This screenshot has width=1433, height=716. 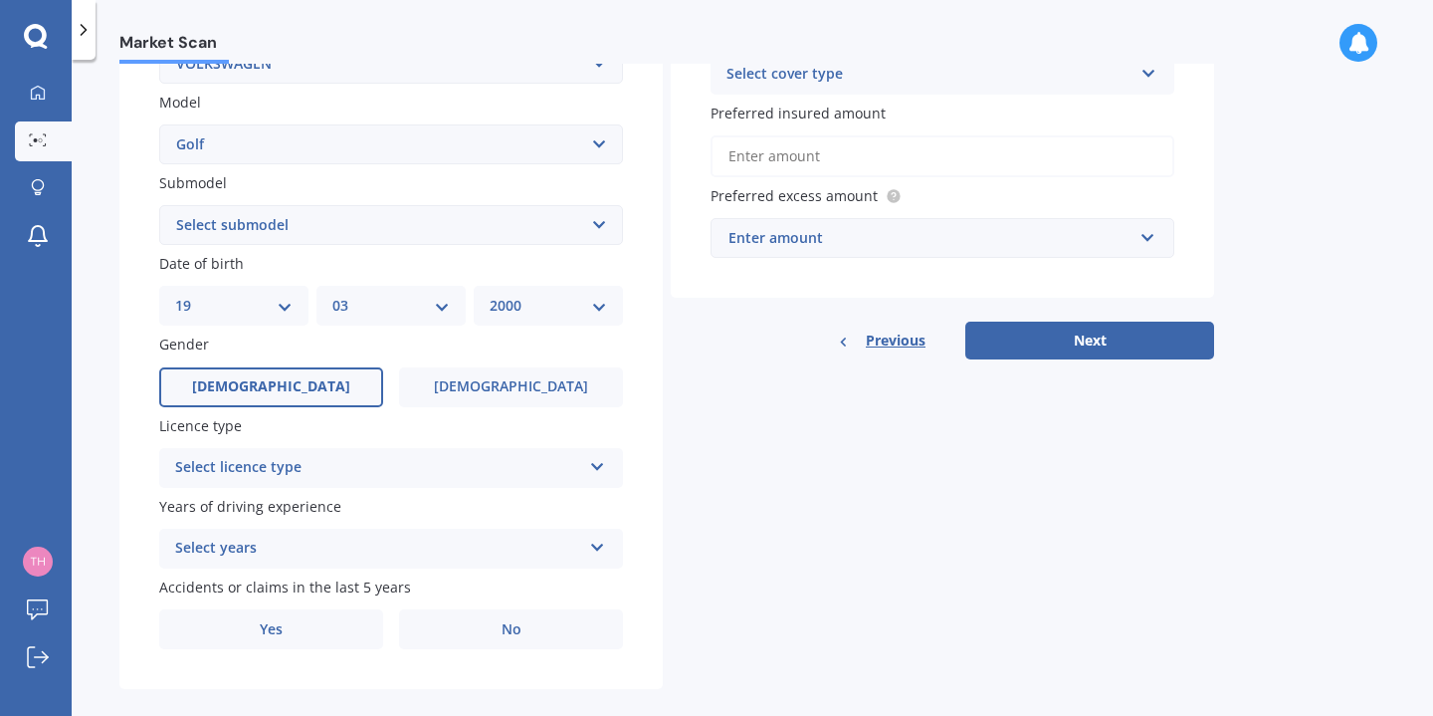 I want to click on div: Select cover type, so click(x=930, y=75).